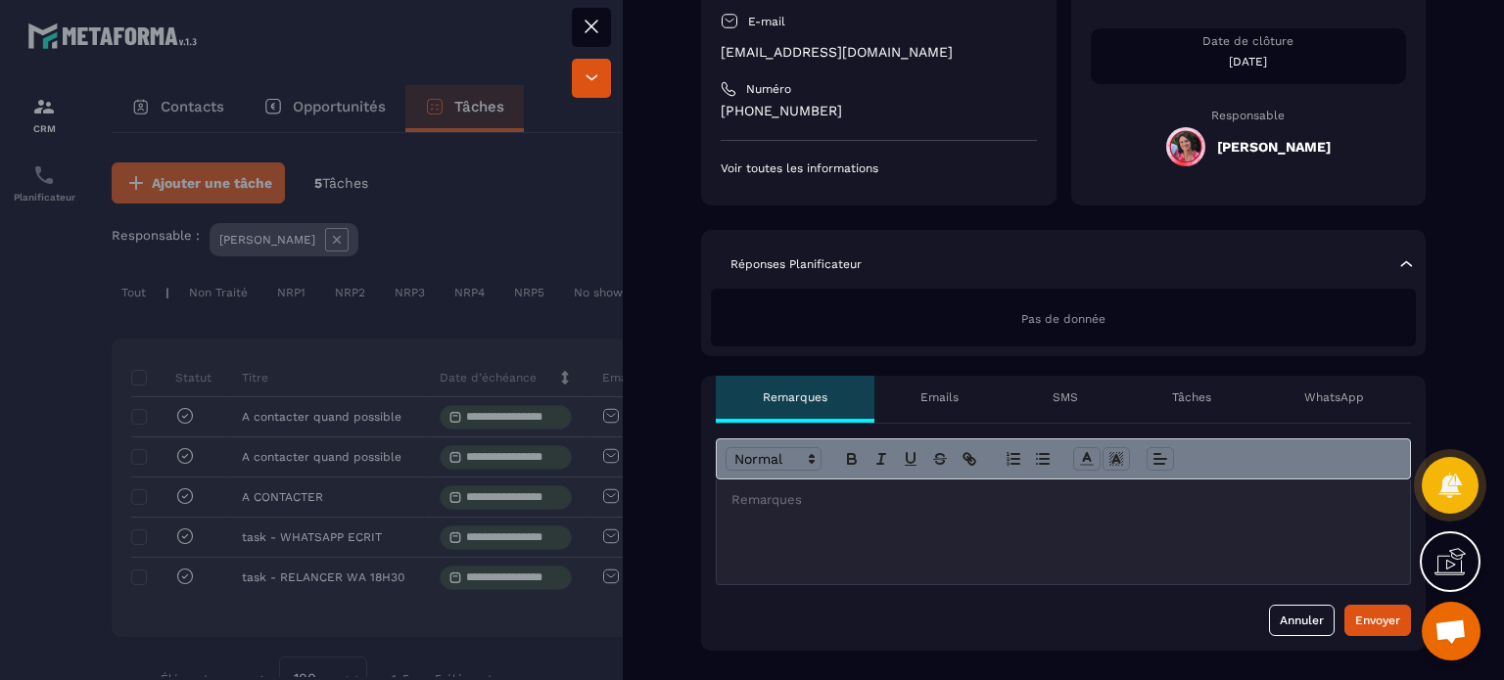 Image resolution: width=1504 pixels, height=680 pixels. Describe the element at coordinates (1377, 621) in the screenshot. I see `div: Envoyer` at that location.